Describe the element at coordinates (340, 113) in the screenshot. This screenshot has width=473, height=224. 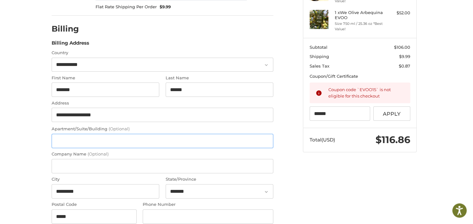
I see `input: Gift Certificate or Coupon Code` at that location.